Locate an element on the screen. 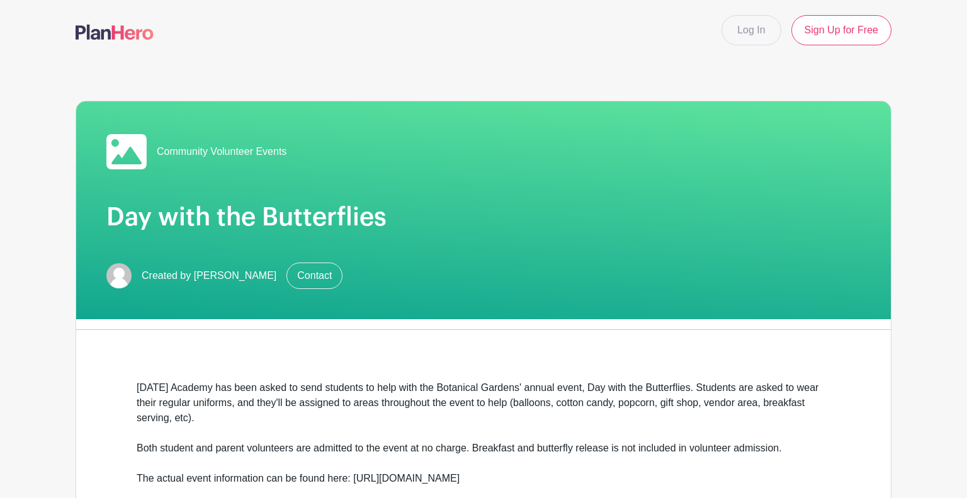  a: Sign Up for Free is located at coordinates (841, 30).